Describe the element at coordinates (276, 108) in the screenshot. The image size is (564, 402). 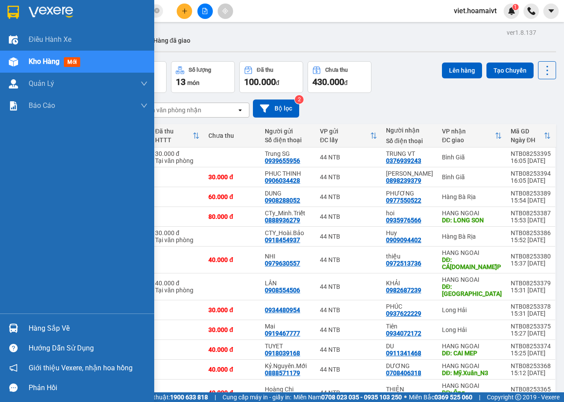
I see `button: Bộ lọc` at that location.